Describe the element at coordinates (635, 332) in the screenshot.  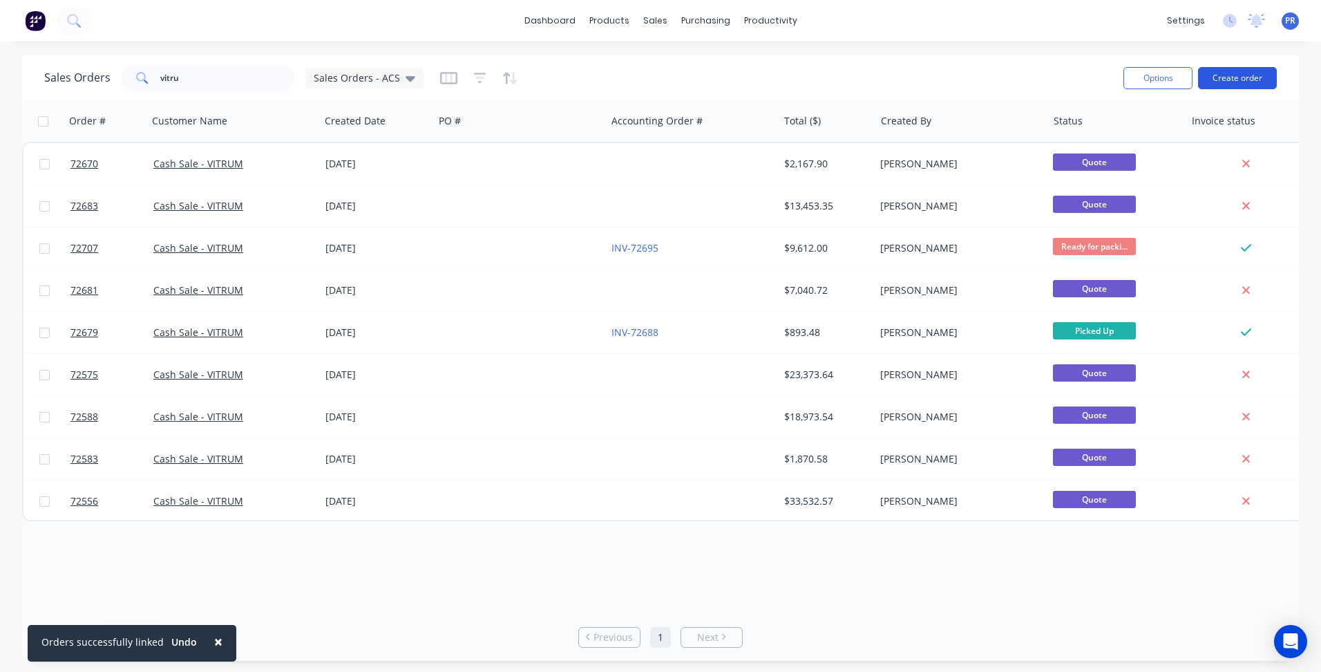
I see `a: INV-72688` at that location.